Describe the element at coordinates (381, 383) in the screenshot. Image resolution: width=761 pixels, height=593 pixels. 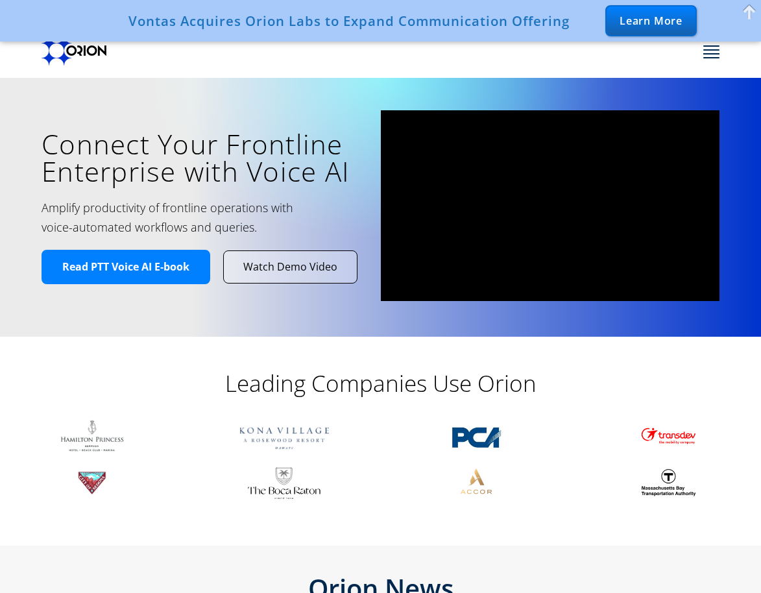
I see `h2: Leading Companies Use Orion` at that location.